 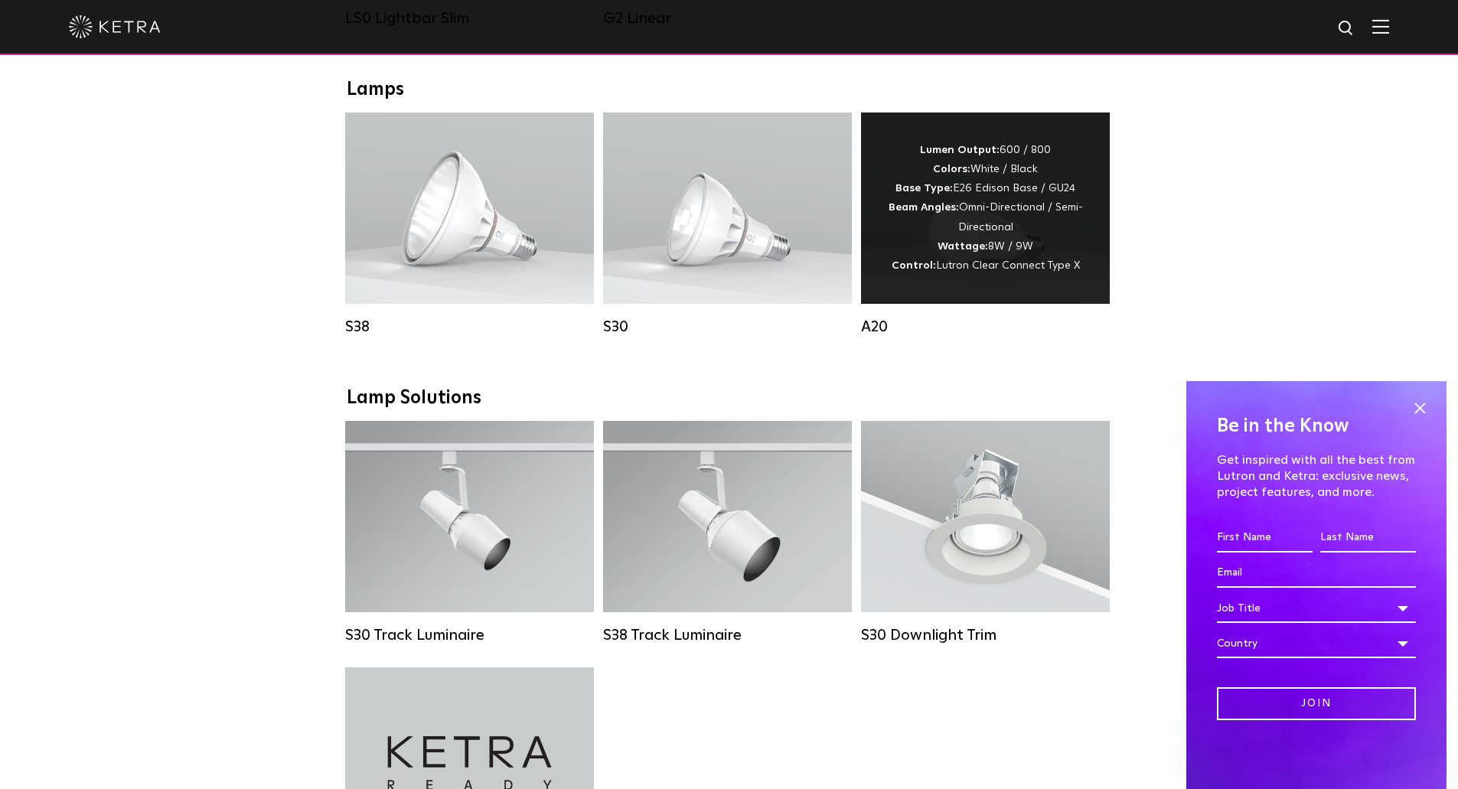 What do you see at coordinates (985, 533) in the screenshot?
I see `a: S30 Downlight Trim S30 Downlight Trim` at bounding box center [985, 533].